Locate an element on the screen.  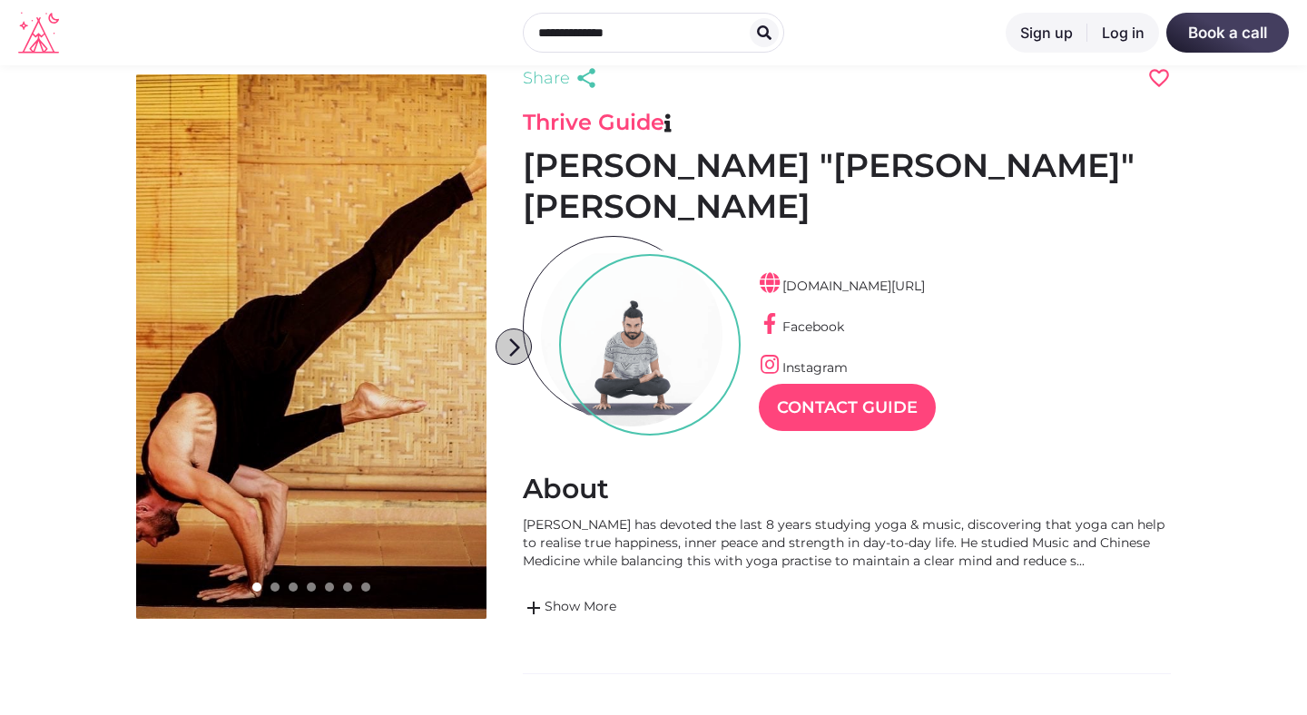
a: Sign up is located at coordinates (1046, 33).